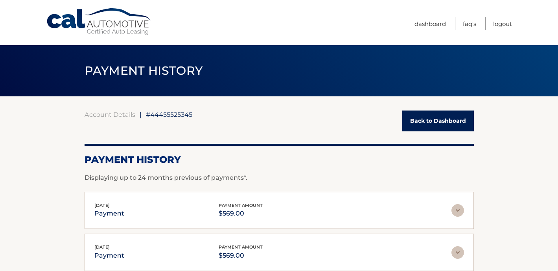 The image size is (558, 271). What do you see at coordinates (143, 70) in the screenshot?
I see `span: PAYMENT HISTORY` at bounding box center [143, 70].